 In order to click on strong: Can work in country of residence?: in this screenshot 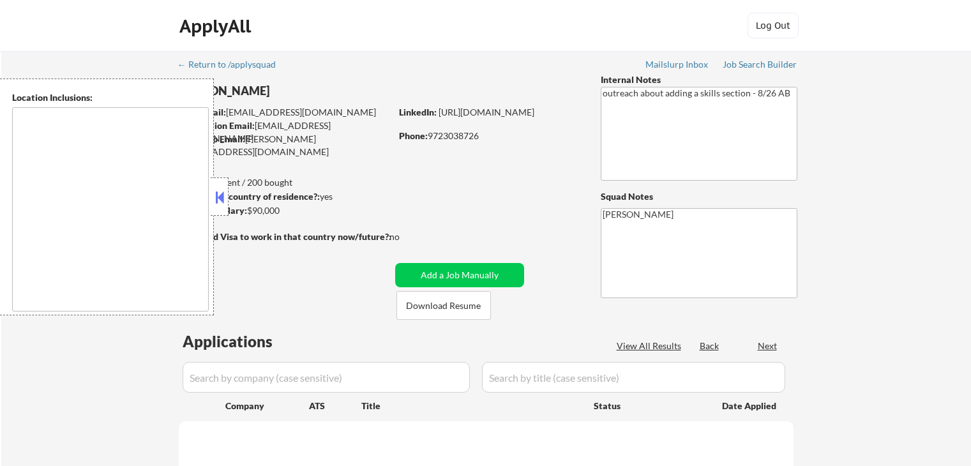, I will do `click(249, 196)`.